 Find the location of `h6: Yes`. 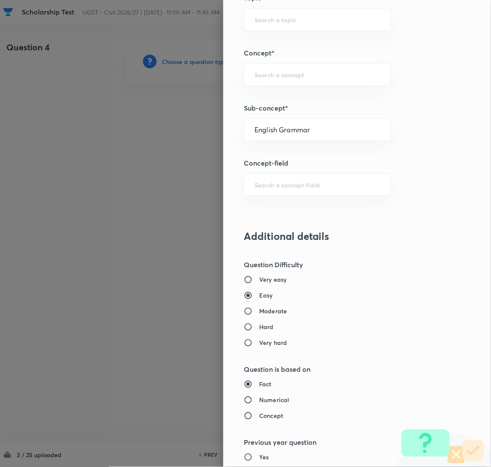

h6: Yes is located at coordinates (264, 457).